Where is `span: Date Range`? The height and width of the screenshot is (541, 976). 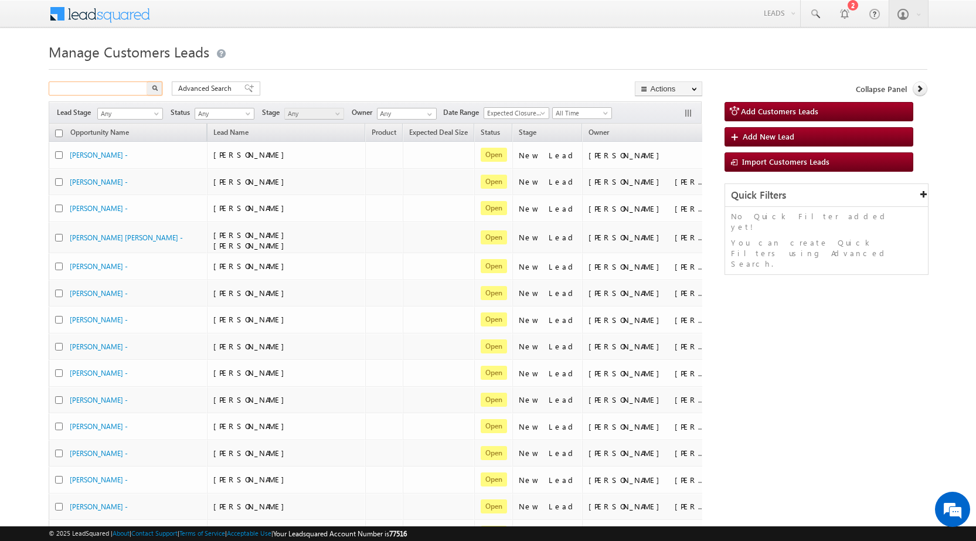
span: Date Range is located at coordinates (463, 113).